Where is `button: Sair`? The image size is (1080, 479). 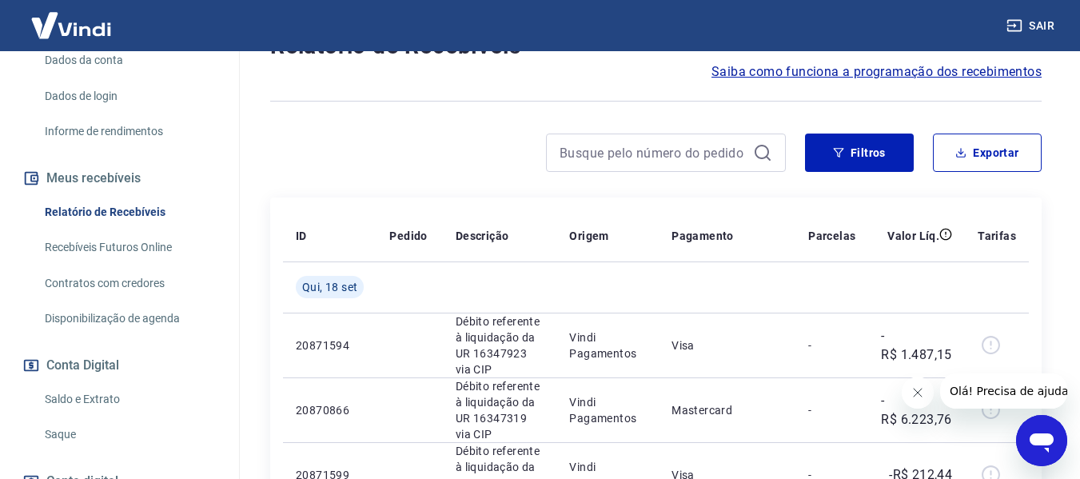 button: Sair is located at coordinates (1032, 26).